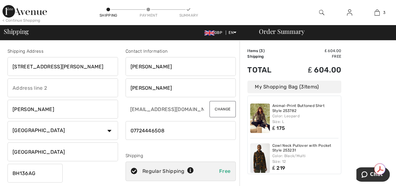 This screenshot has width=396, height=186. What do you see at coordinates (377, 13) in the screenshot?
I see `img: My Bag` at bounding box center [377, 13].